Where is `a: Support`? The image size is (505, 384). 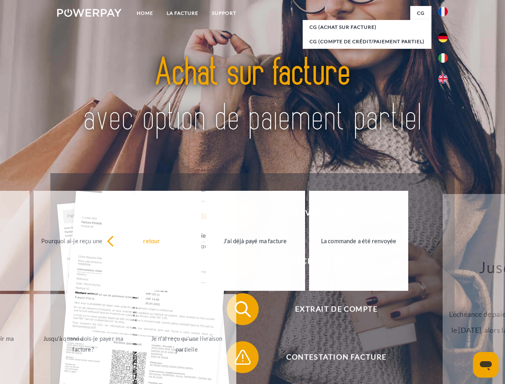
a: Support is located at coordinates (224, 13).